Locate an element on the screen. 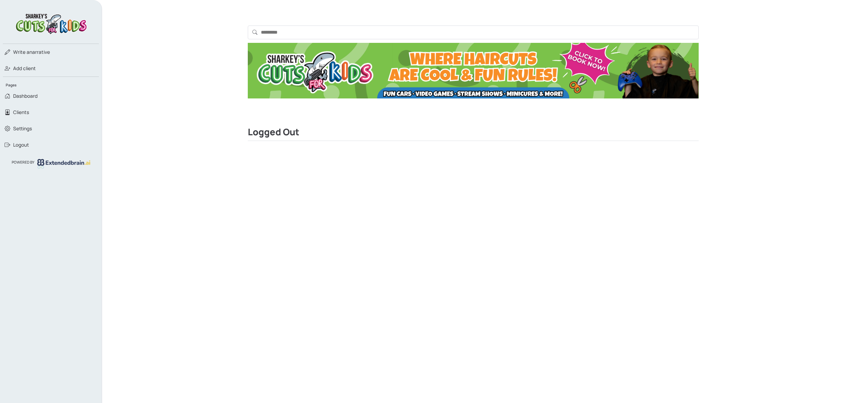 The width and height of the screenshot is (844, 403). h2: Logged Out is located at coordinates (473, 134).